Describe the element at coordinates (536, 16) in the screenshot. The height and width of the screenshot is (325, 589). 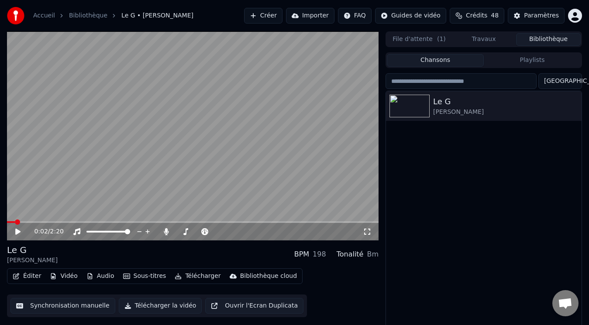
I see `button: Paramètres` at that location.